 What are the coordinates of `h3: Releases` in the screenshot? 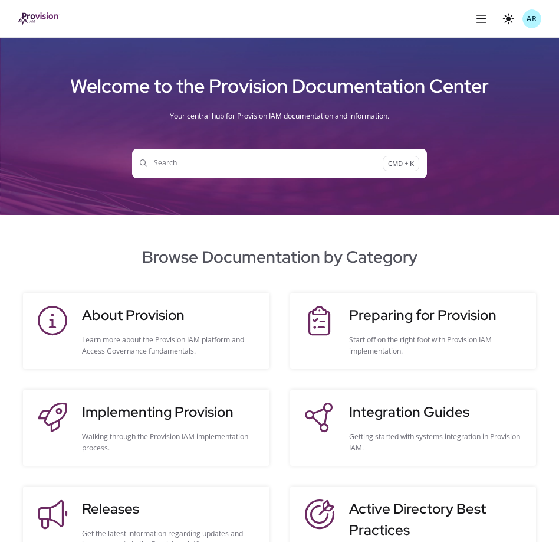 It's located at (169, 509).